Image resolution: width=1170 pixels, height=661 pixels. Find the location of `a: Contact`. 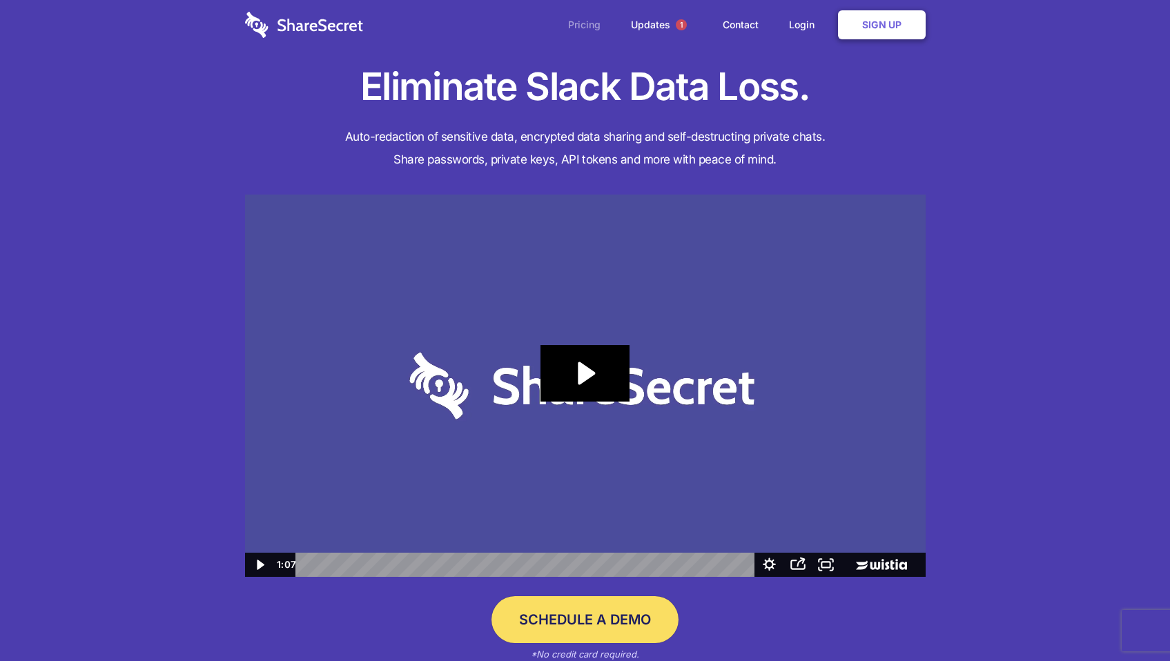

a: Contact is located at coordinates (741, 25).